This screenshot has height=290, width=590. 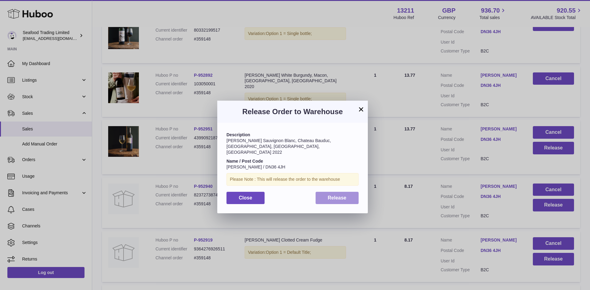 I want to click on h3: Release Order to Warehouse, so click(x=292, y=112).